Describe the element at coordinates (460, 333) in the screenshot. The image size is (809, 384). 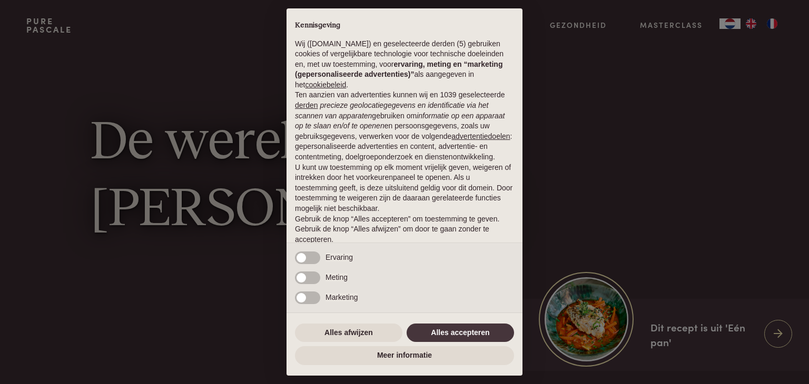
I see `button: Alles accepteren` at that location.